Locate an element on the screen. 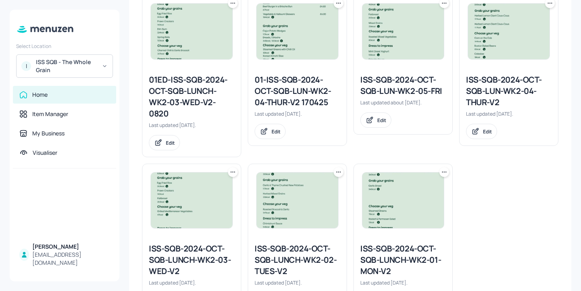  div: ISS-SQB-2024-OCT-SQB-LUN-WK2-05-FRI is located at coordinates (403, 85).